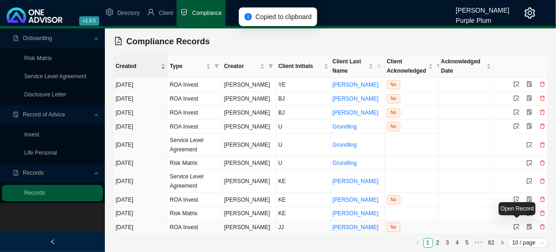  What do you see at coordinates (407, 66) in the screenshot?
I see `span: Client Acknowledged` at bounding box center [407, 66].